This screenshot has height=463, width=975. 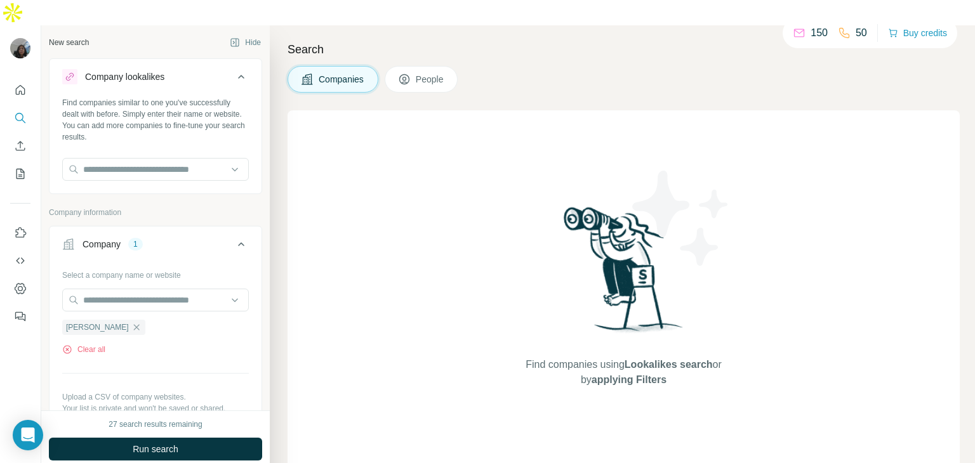 I want to click on button: Use Surfe on LinkedIn, so click(x=20, y=233).